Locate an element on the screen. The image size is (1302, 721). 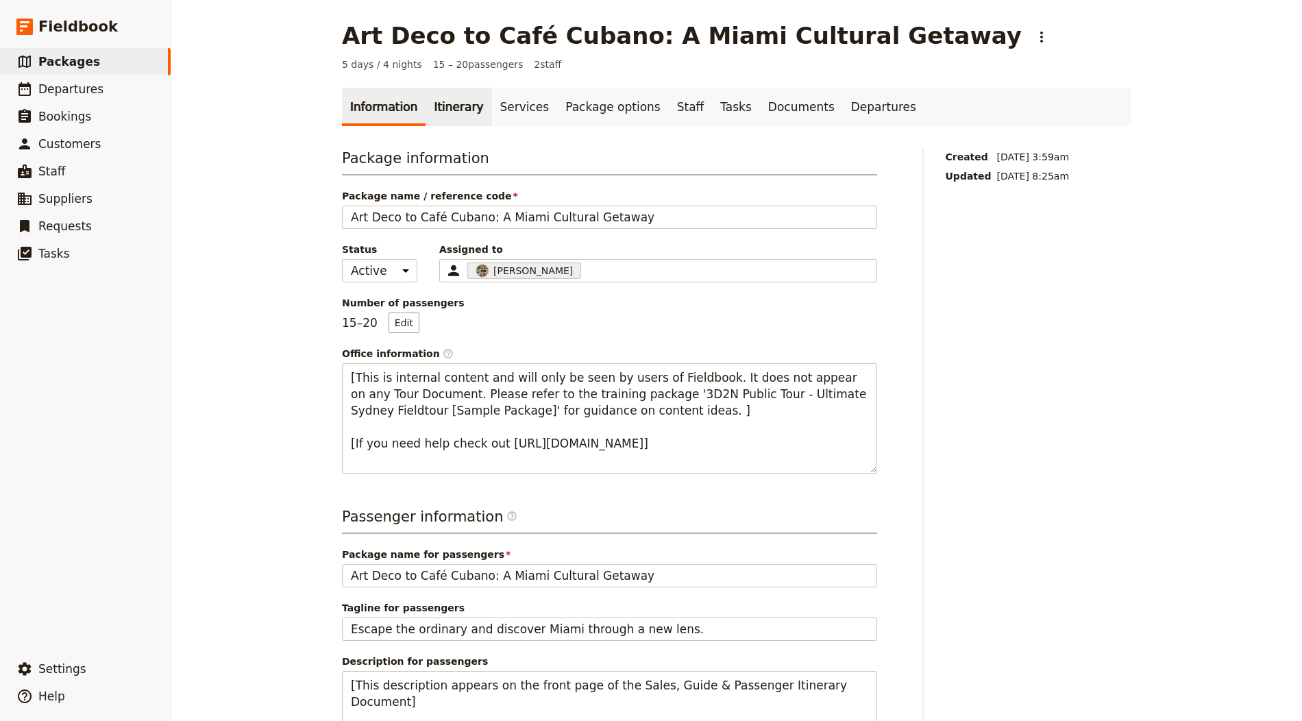
span: Help is located at coordinates (51, 696).